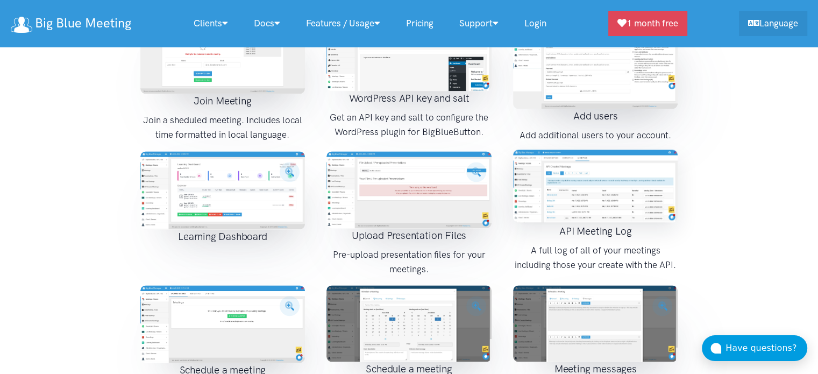  Describe the element at coordinates (223, 189) in the screenshot. I see `a: Learning Dashboard` at that location.